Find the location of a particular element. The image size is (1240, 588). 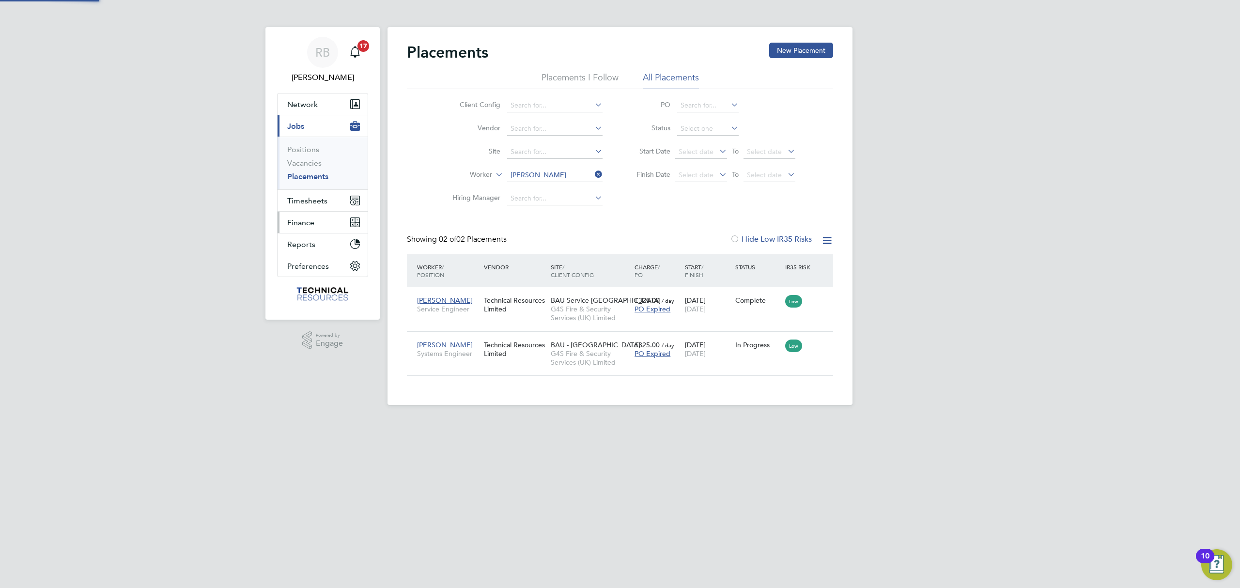

div: Jobs is located at coordinates (323, 163).